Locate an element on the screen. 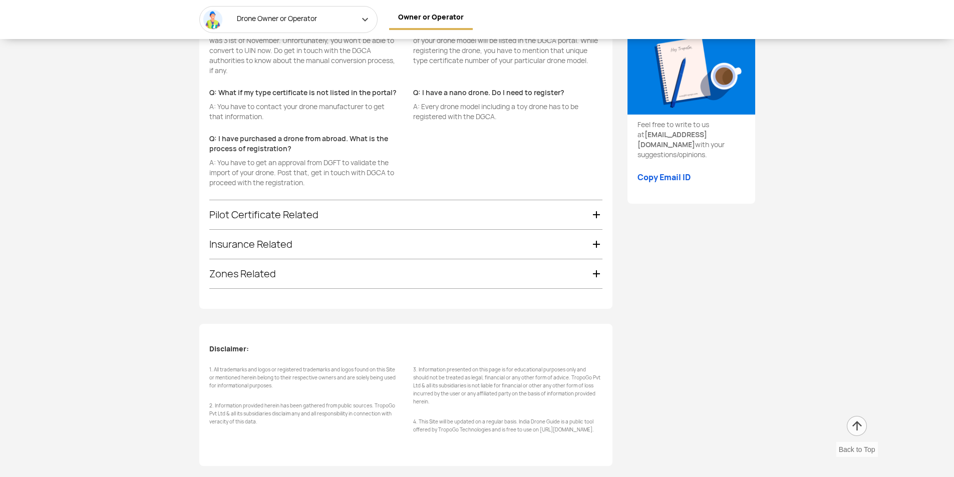  img: Drone Owner or <br/> Operator is located at coordinates (213, 20).